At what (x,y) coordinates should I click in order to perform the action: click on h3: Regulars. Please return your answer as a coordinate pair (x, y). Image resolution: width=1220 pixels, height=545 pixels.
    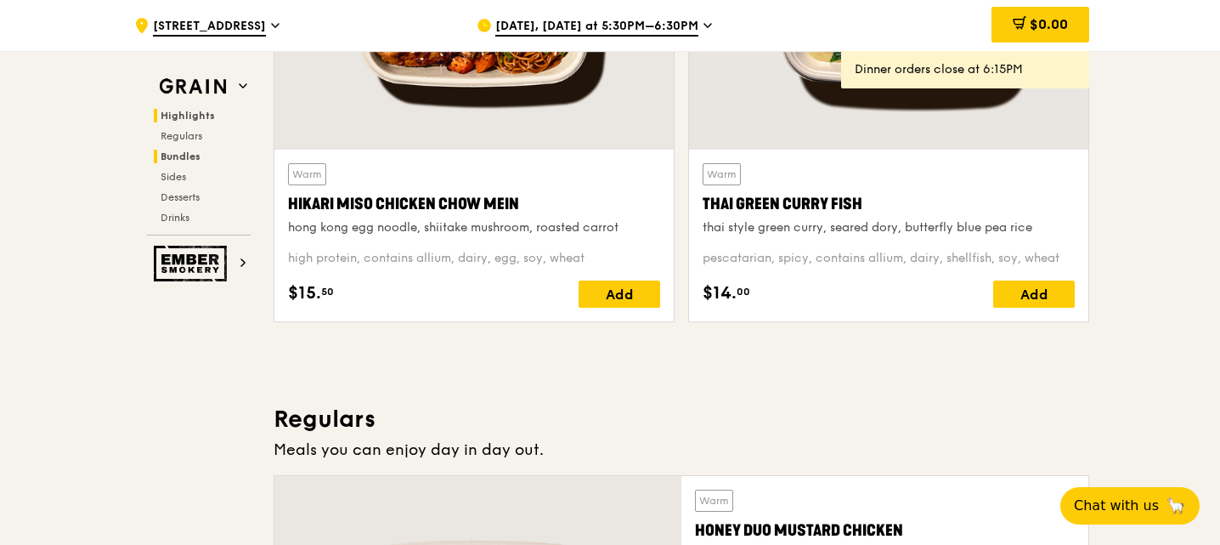
    Looking at the image, I should click on (681, 419).